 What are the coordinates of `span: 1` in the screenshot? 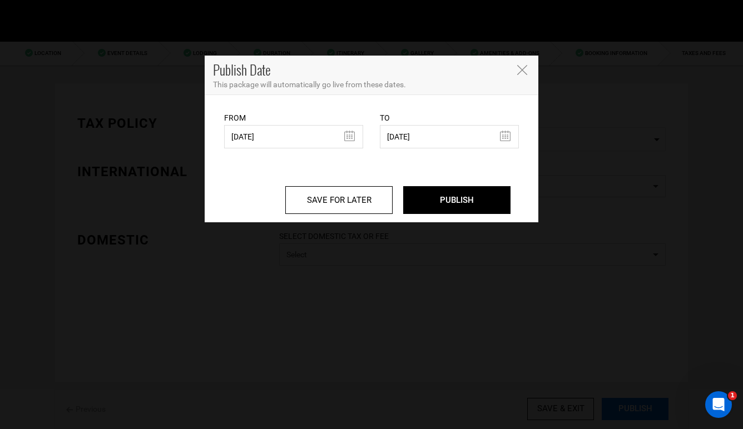 It's located at (733, 396).